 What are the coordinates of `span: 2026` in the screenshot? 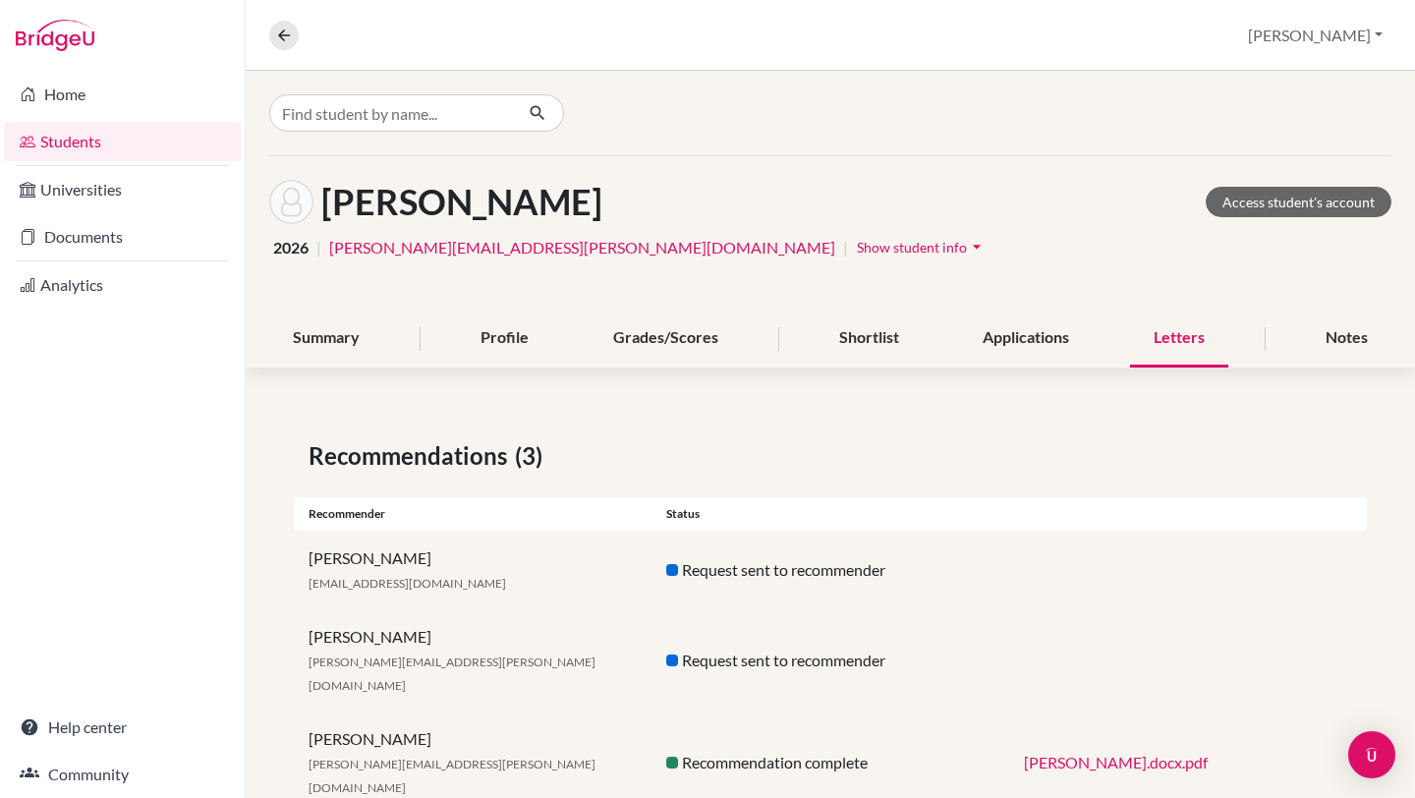 It's located at (291, 248).